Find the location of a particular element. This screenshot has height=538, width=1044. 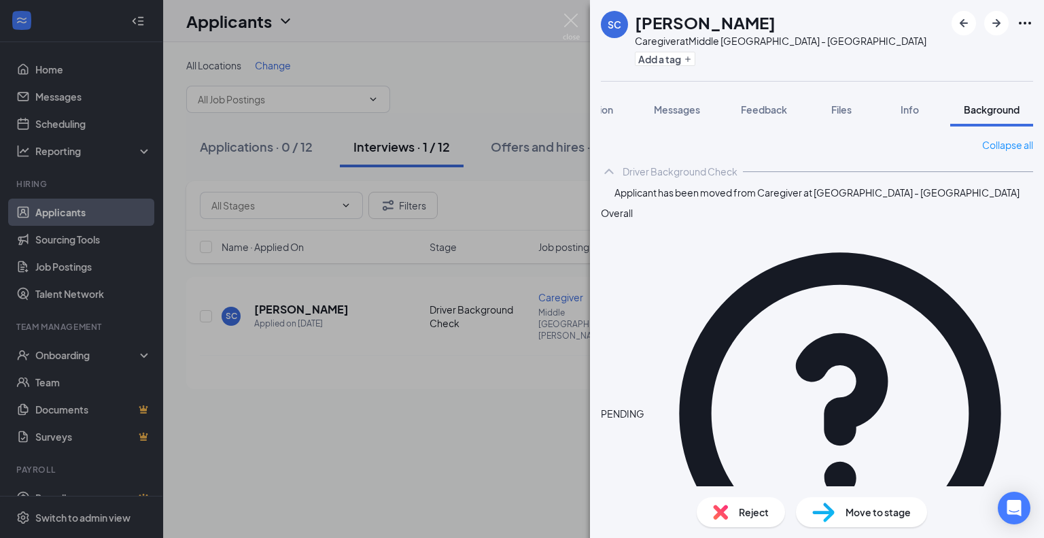

svg: Plus is located at coordinates (688, 59).